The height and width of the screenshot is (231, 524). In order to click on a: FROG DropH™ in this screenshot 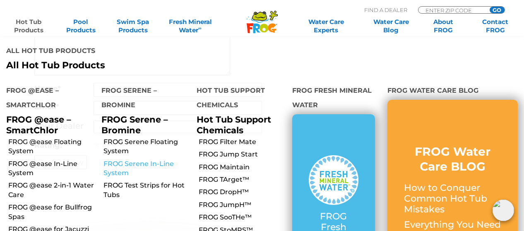, I will do `click(242, 192)`.